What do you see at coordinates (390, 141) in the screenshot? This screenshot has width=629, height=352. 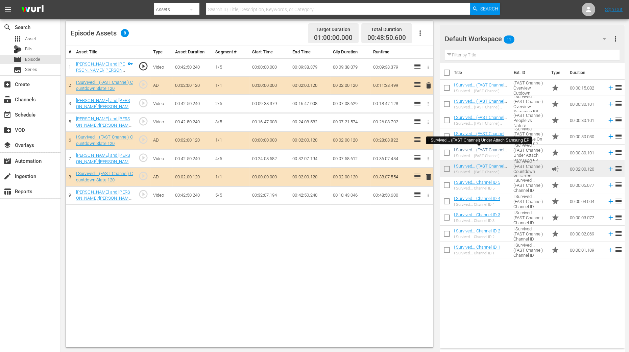 I see `td: 00:28:08.822` at bounding box center [390, 141].